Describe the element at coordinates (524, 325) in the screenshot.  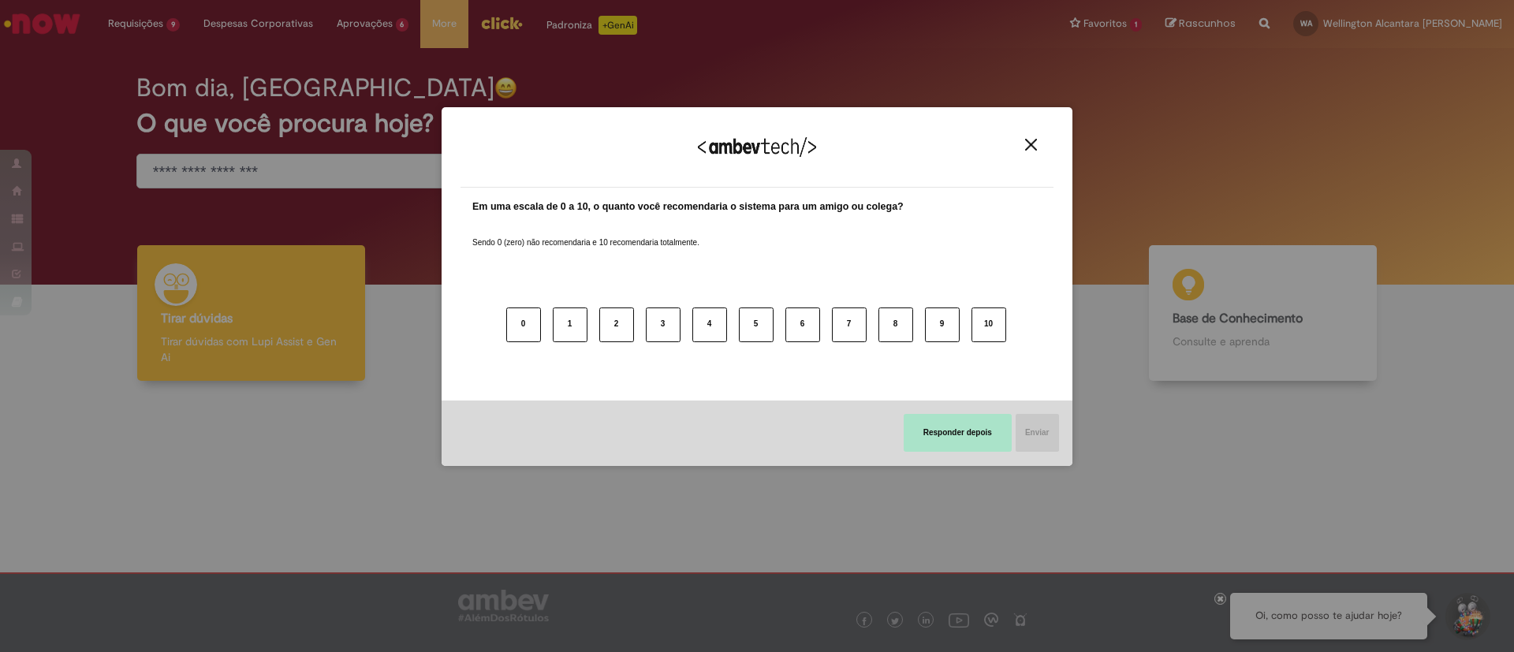
I see `button: 0` at that location.